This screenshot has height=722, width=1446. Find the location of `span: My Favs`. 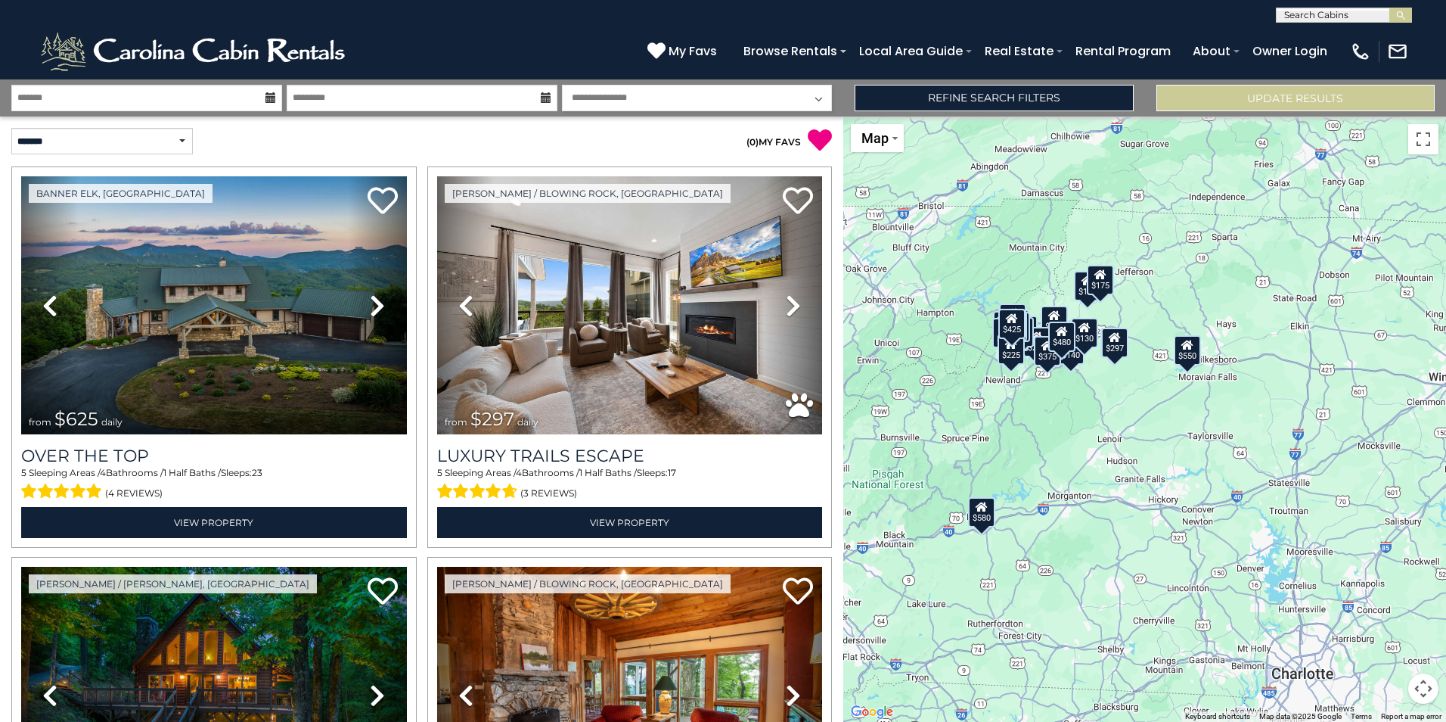

span: My Favs is located at coordinates (693, 51).